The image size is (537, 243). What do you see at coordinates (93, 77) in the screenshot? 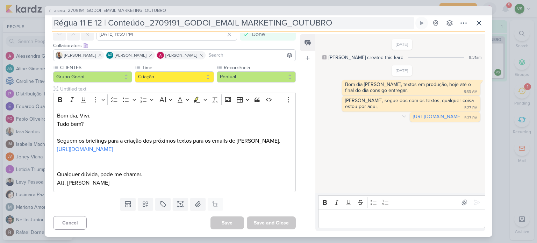
I see `button: Grupo Godoi` at bounding box center [93, 77].